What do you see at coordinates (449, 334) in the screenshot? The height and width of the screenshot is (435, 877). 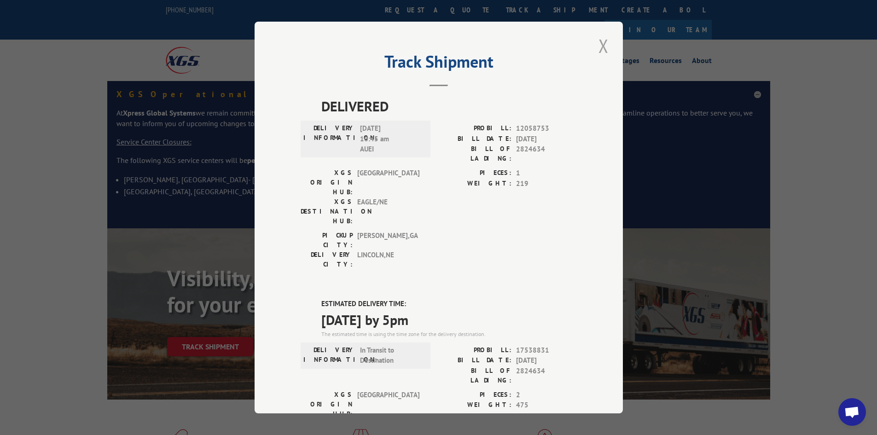 I see `div: The estimated time is using the time zone for the delivery destination.` at bounding box center [449, 334].